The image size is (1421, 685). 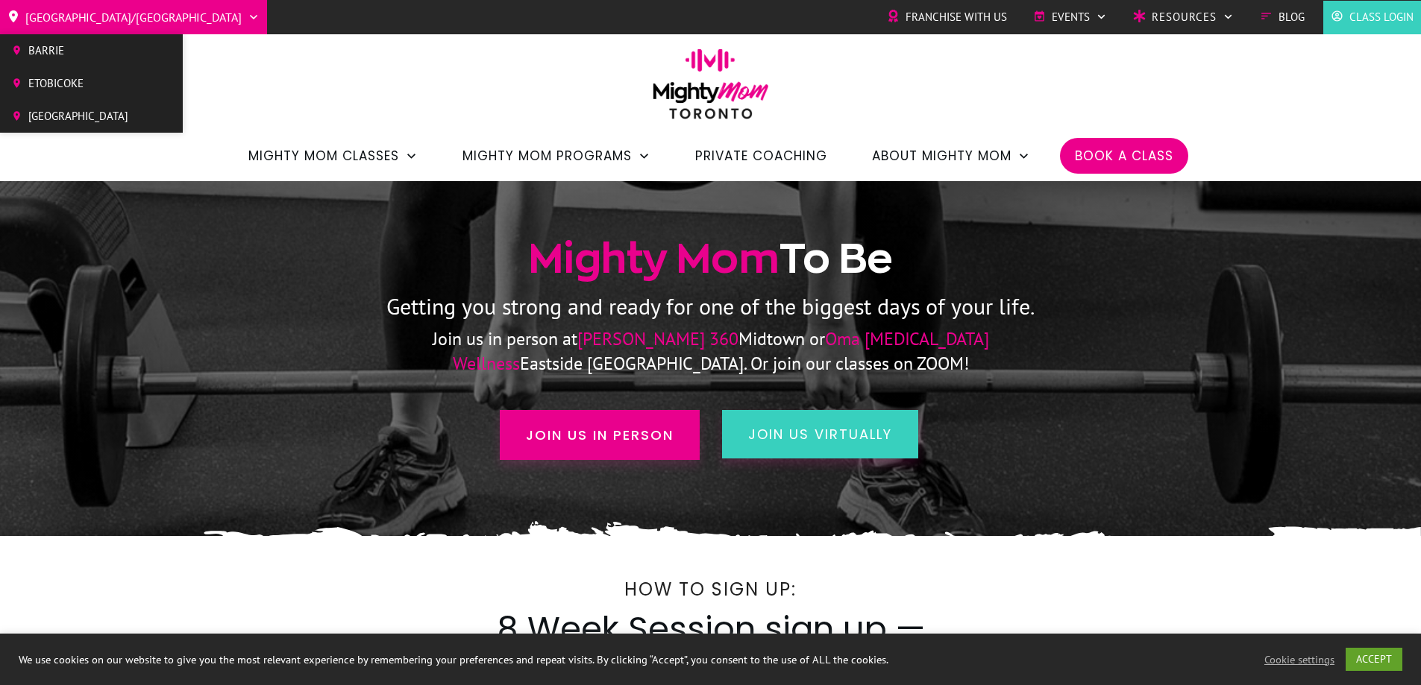 What do you see at coordinates (78, 84) in the screenshot?
I see `span: Etobicoke` at bounding box center [78, 84].